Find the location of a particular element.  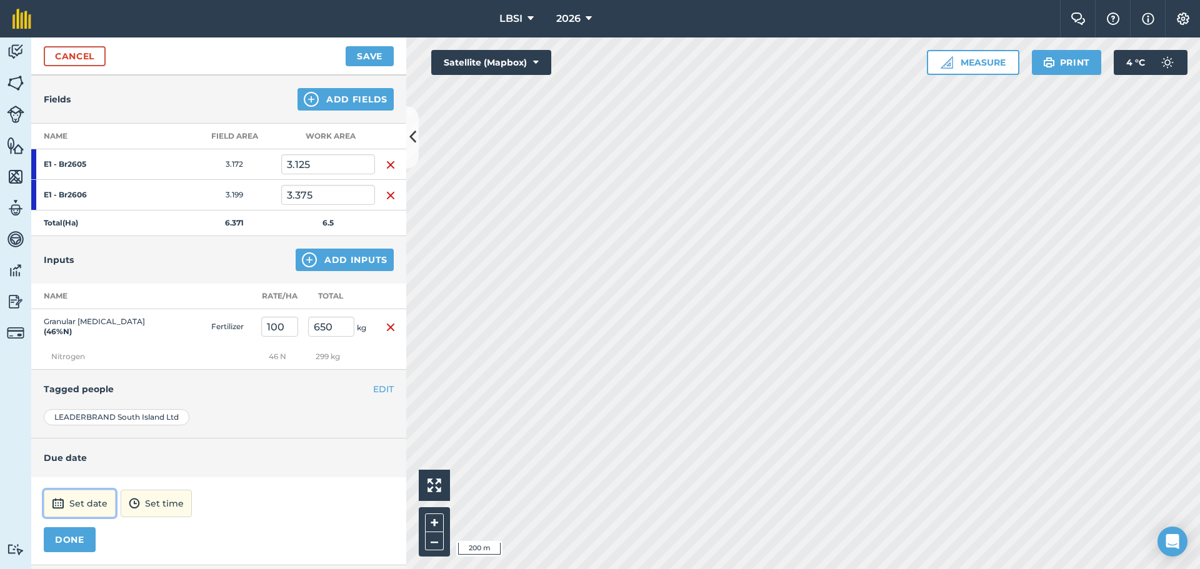

div: Open Intercom Messenger is located at coordinates (1172, 542).